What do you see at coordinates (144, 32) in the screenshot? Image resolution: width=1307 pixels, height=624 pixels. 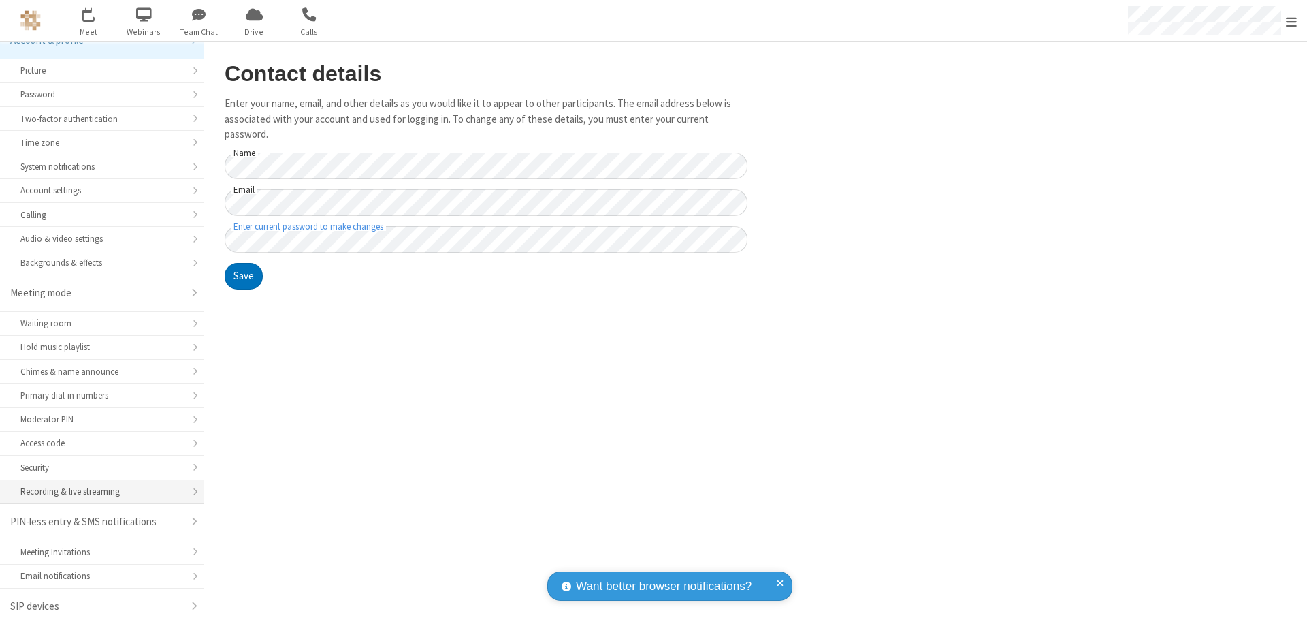 I see `span: Webinars` at bounding box center [144, 32].